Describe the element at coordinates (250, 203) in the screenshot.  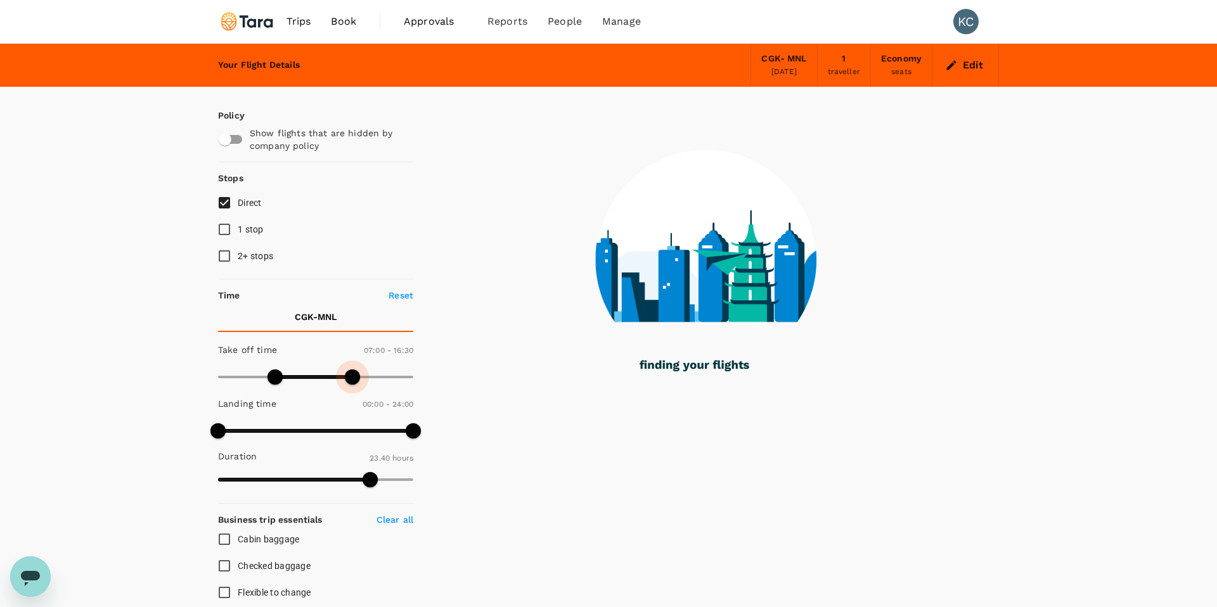
I see `span: Direct` at that location.